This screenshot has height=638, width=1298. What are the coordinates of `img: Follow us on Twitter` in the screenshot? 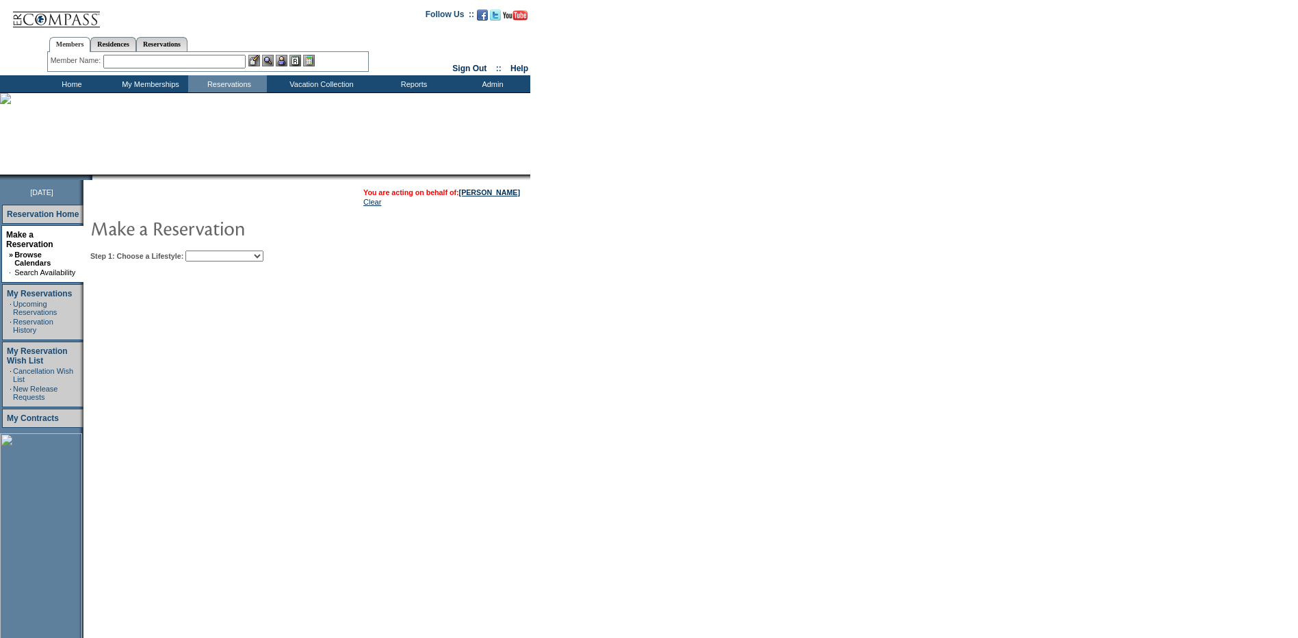 It's located at (495, 15).